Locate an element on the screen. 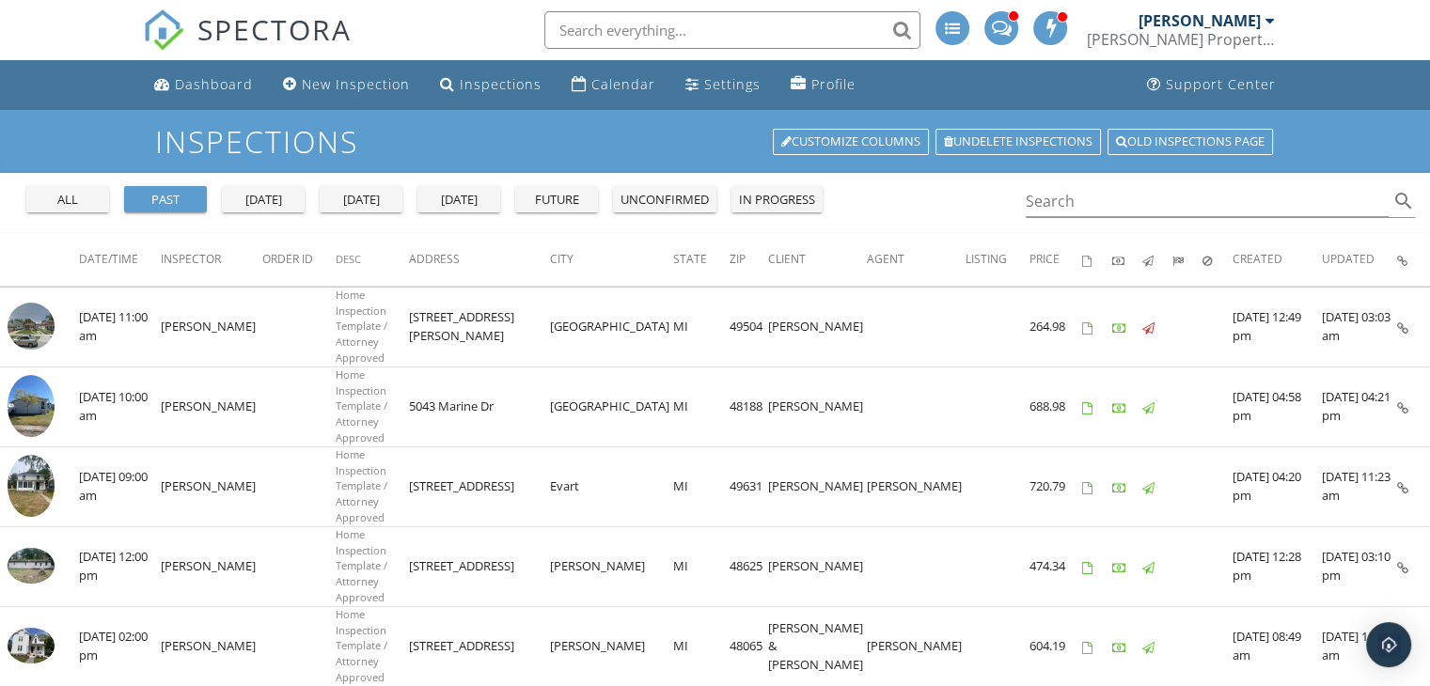  h1: Inspections is located at coordinates (714, 141).